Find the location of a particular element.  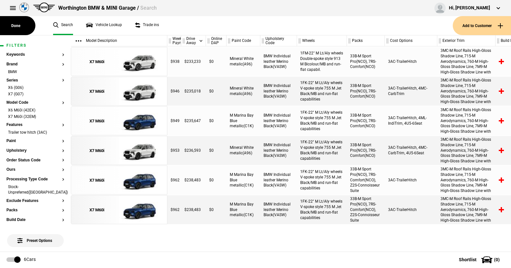

section: Model CodeX6 M60i (42EX)X7 M60i (32EM) is located at coordinates (35, 111).